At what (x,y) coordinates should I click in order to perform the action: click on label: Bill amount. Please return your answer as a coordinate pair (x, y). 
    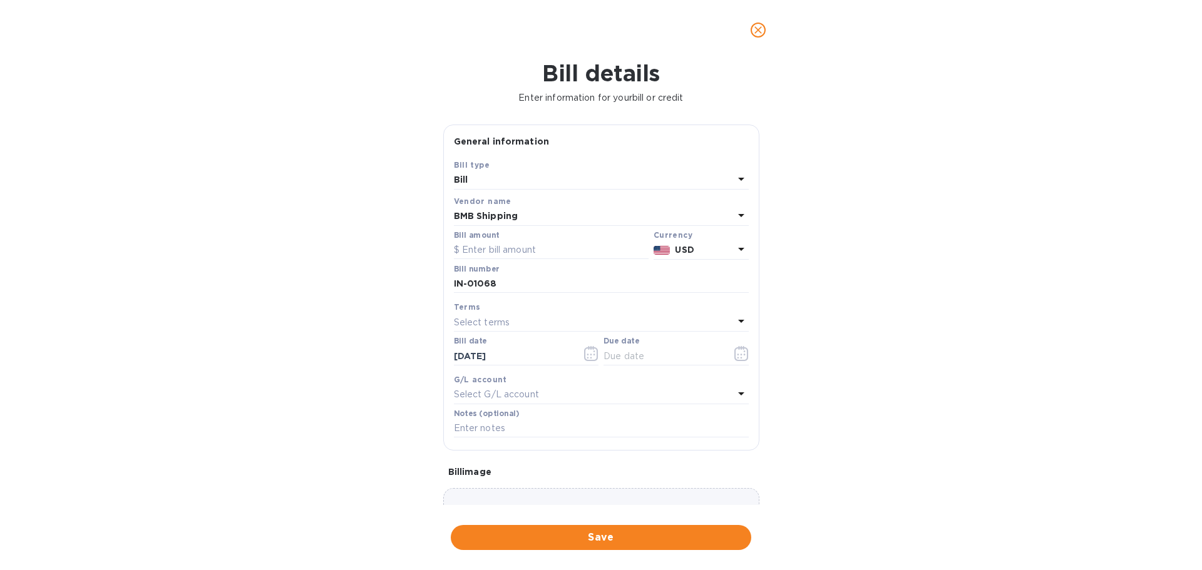
    Looking at the image, I should click on (476, 235).